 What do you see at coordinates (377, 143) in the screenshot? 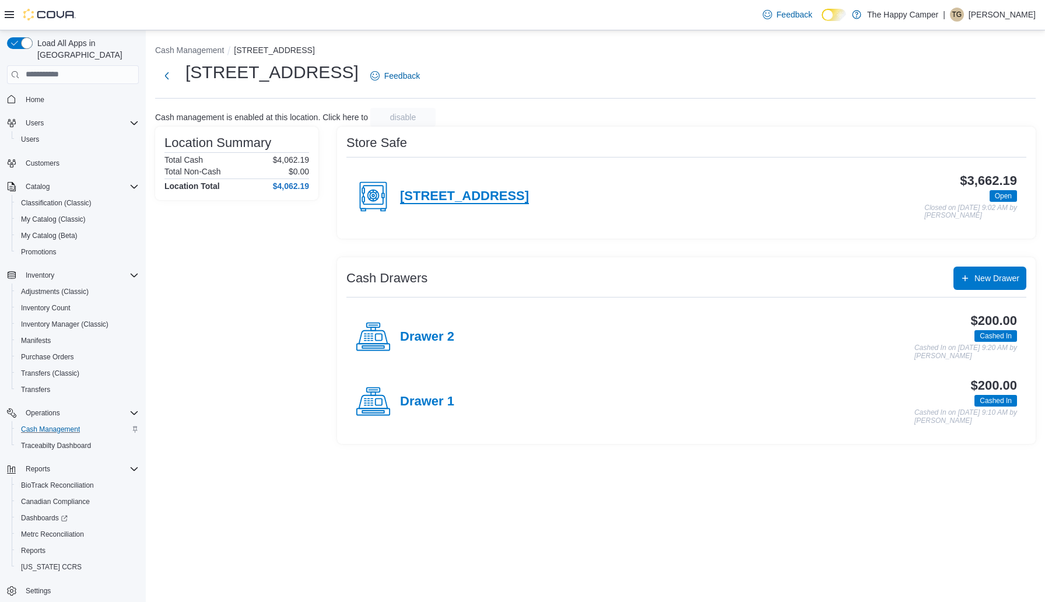
I see `h3: Store Safe` at bounding box center [377, 143].